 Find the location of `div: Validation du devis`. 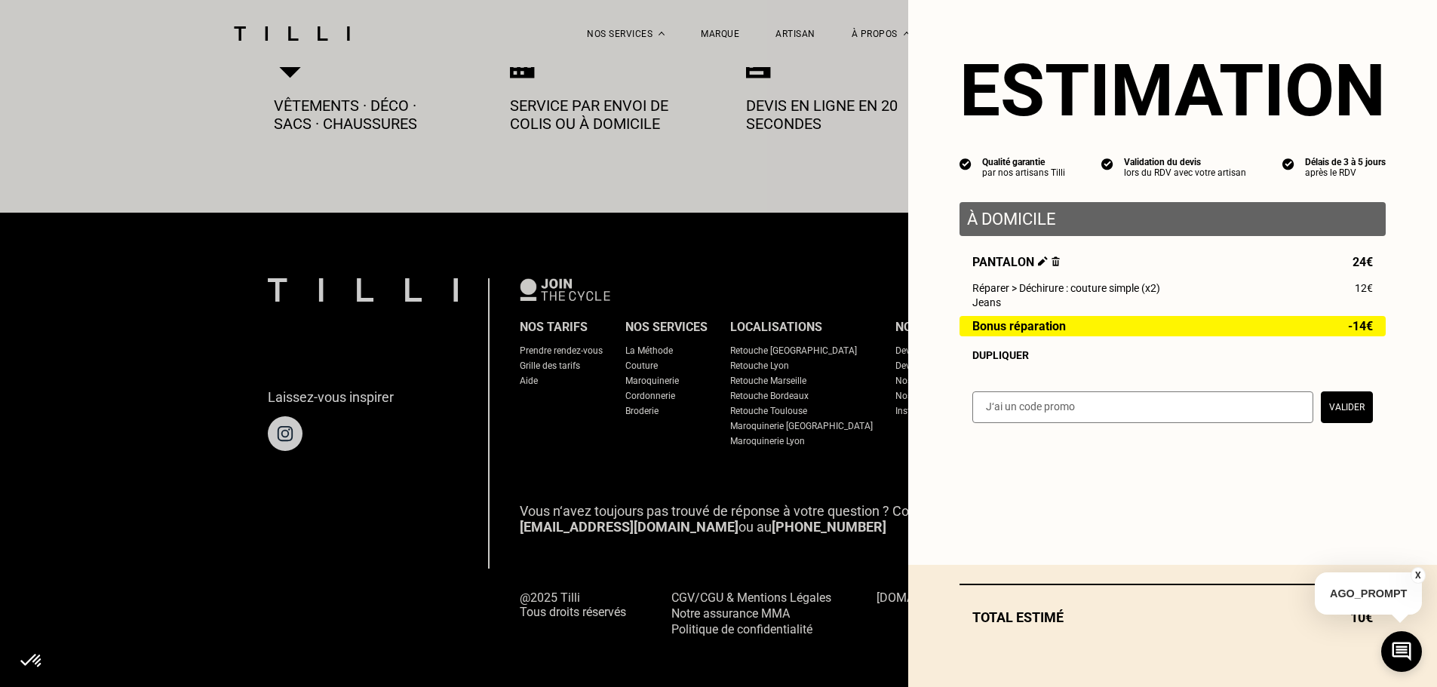

div: Validation du devis is located at coordinates (1185, 162).